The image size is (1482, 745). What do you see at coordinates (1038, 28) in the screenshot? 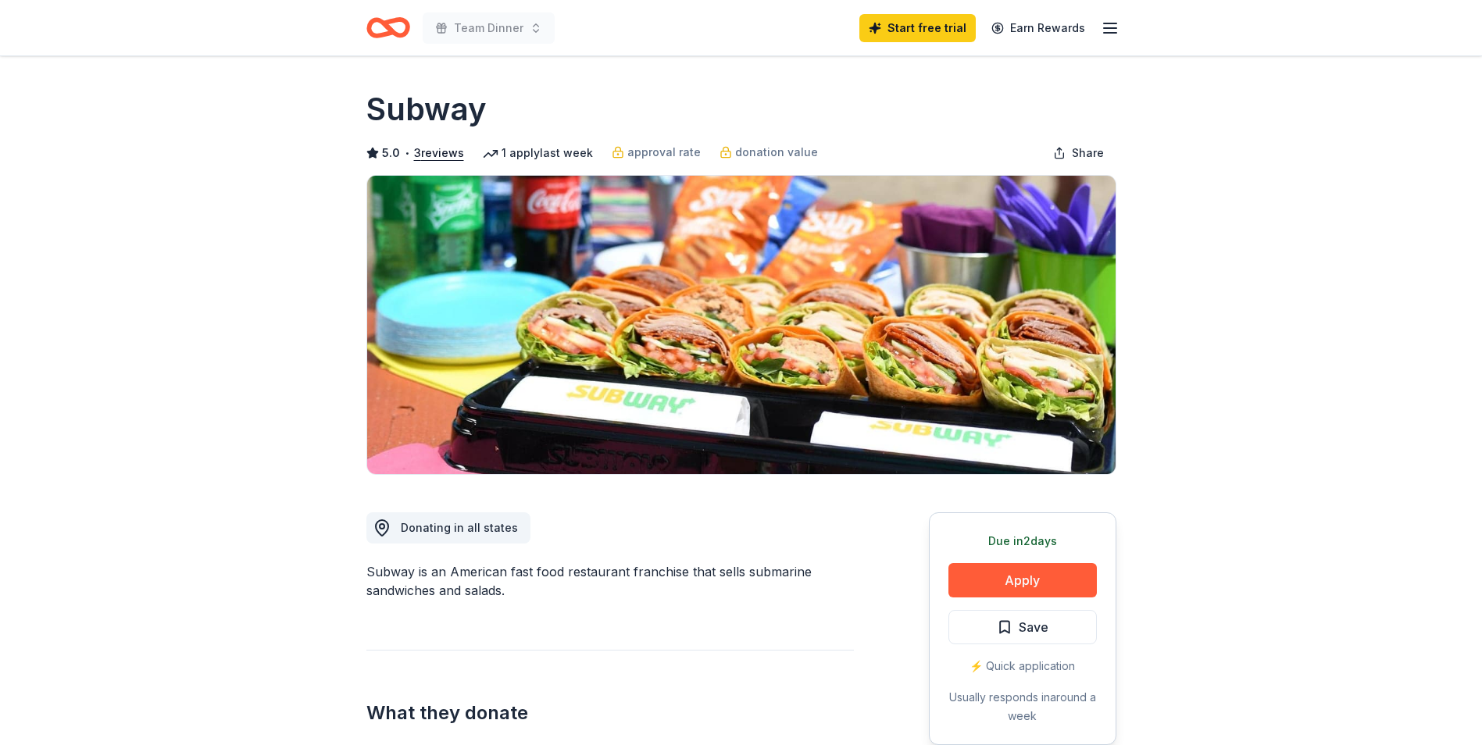
I see `a: Earn Rewards` at bounding box center [1038, 28].